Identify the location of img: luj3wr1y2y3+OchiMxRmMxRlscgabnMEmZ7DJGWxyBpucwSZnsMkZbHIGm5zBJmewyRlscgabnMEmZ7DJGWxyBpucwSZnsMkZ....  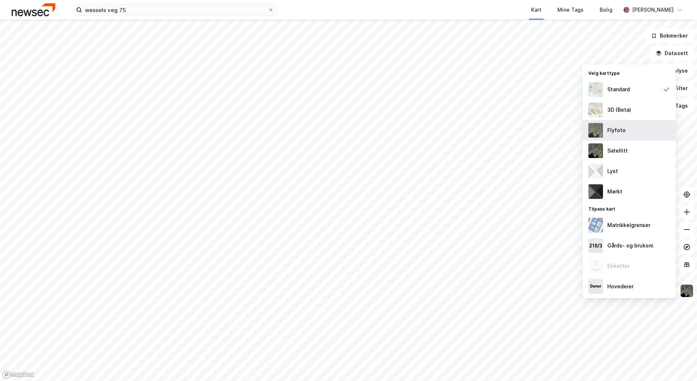
(596, 171).